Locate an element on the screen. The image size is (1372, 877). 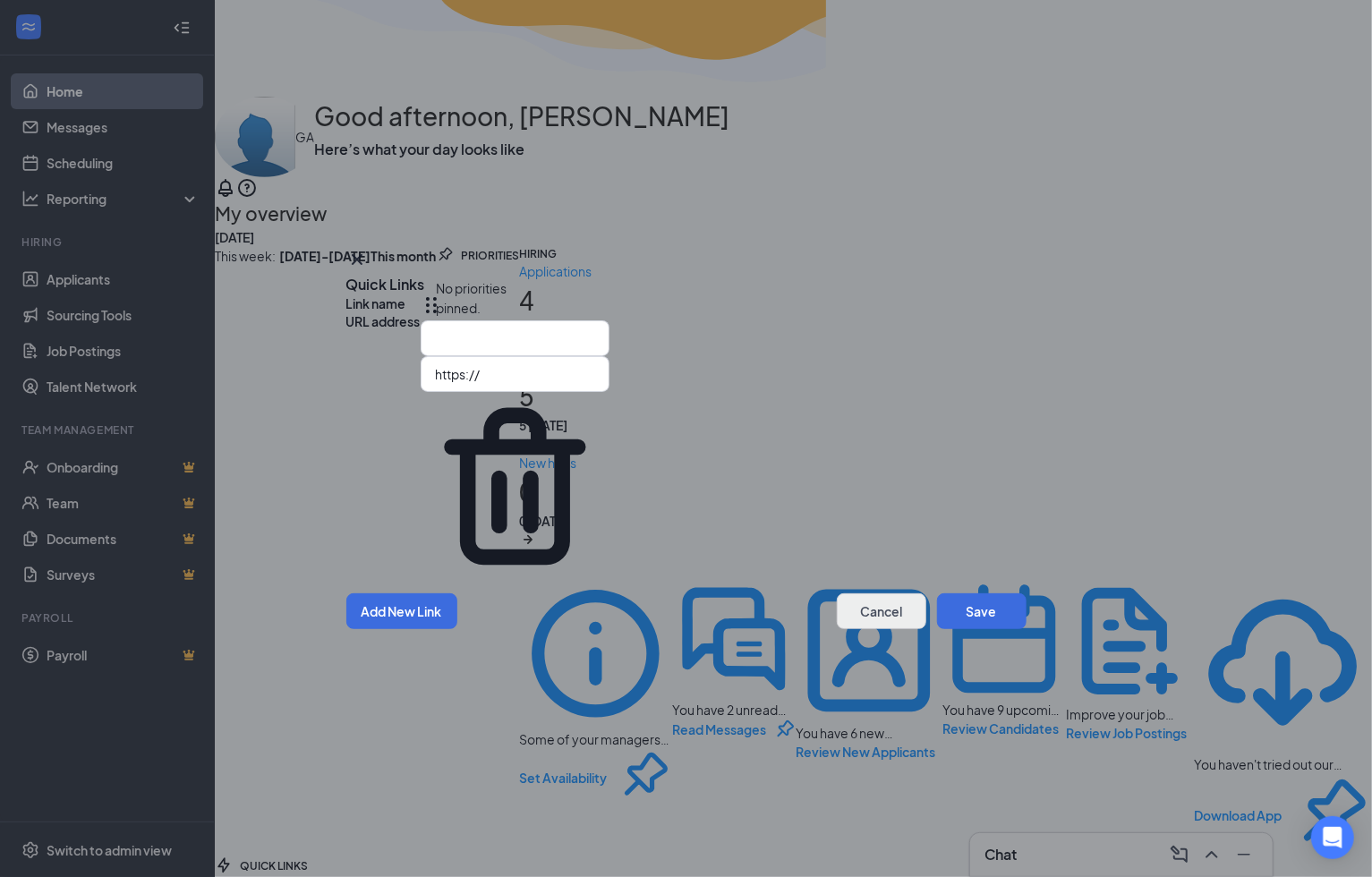
button: Add New Link is located at coordinates (402, 611).